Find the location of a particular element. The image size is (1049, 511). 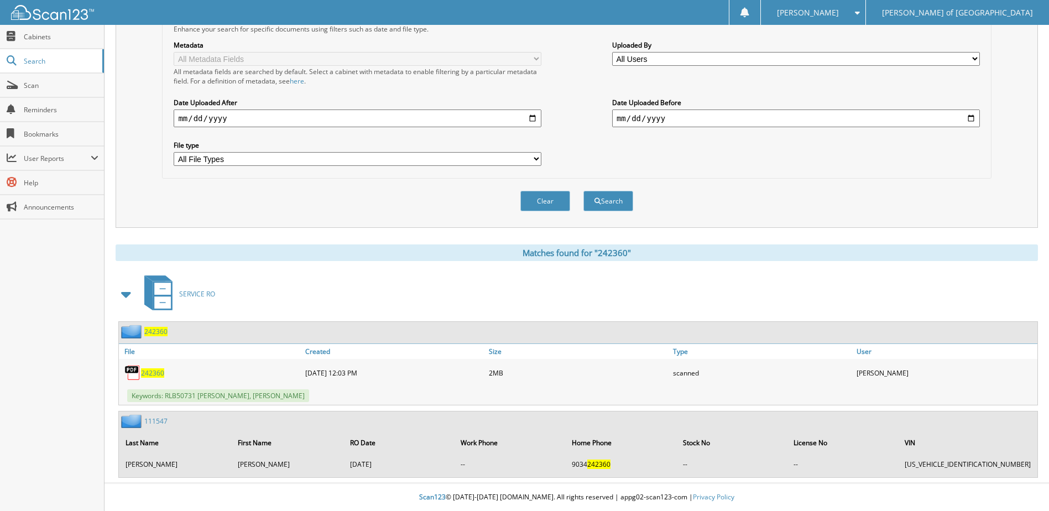

span: Announcements is located at coordinates (61, 207).